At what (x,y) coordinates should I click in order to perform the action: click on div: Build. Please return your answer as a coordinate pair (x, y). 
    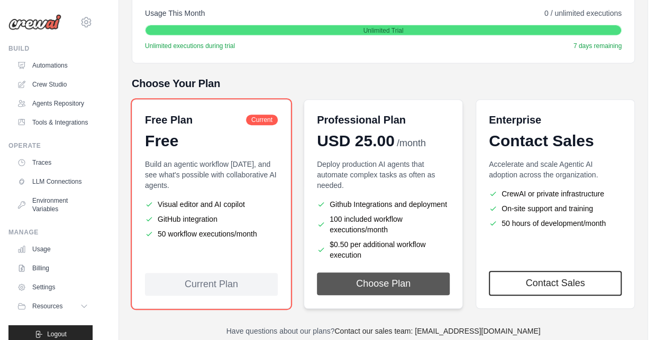
    Looking at the image, I should click on (50, 49).